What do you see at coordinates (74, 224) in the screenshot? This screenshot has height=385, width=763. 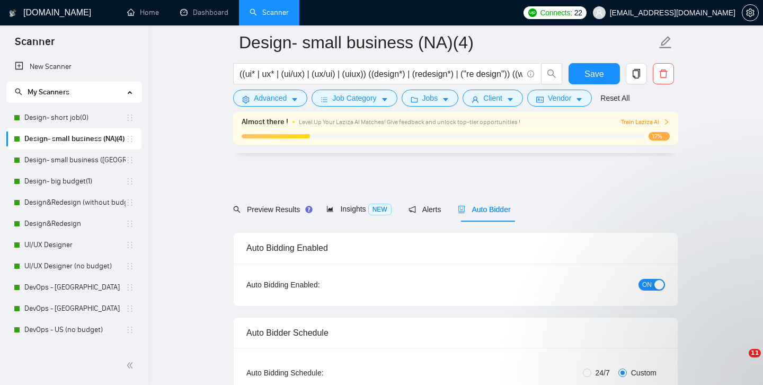 I see `li: Design&Redesign` at bounding box center [74, 224].